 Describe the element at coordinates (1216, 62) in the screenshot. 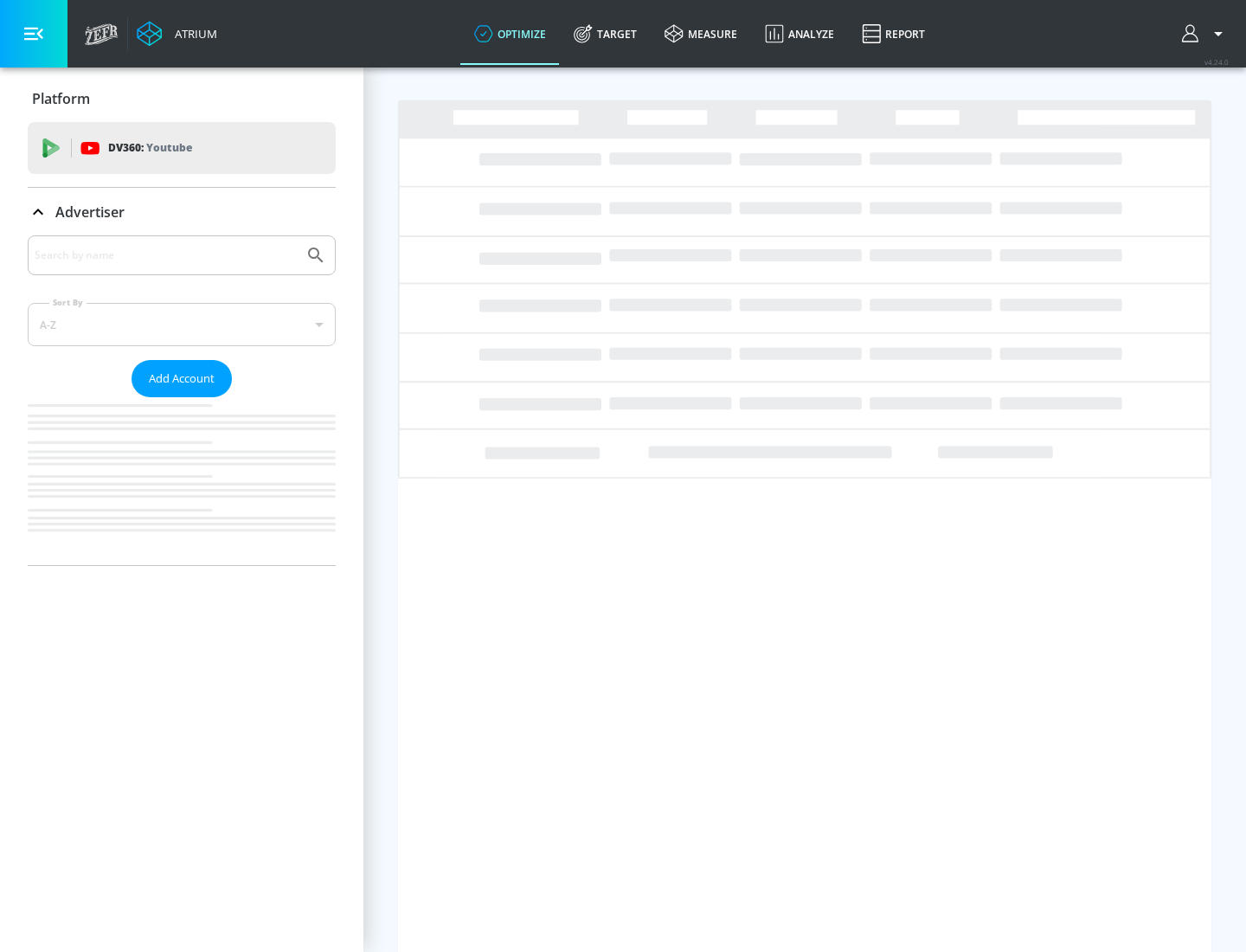

I see `span: v 4.24.0` at that location.